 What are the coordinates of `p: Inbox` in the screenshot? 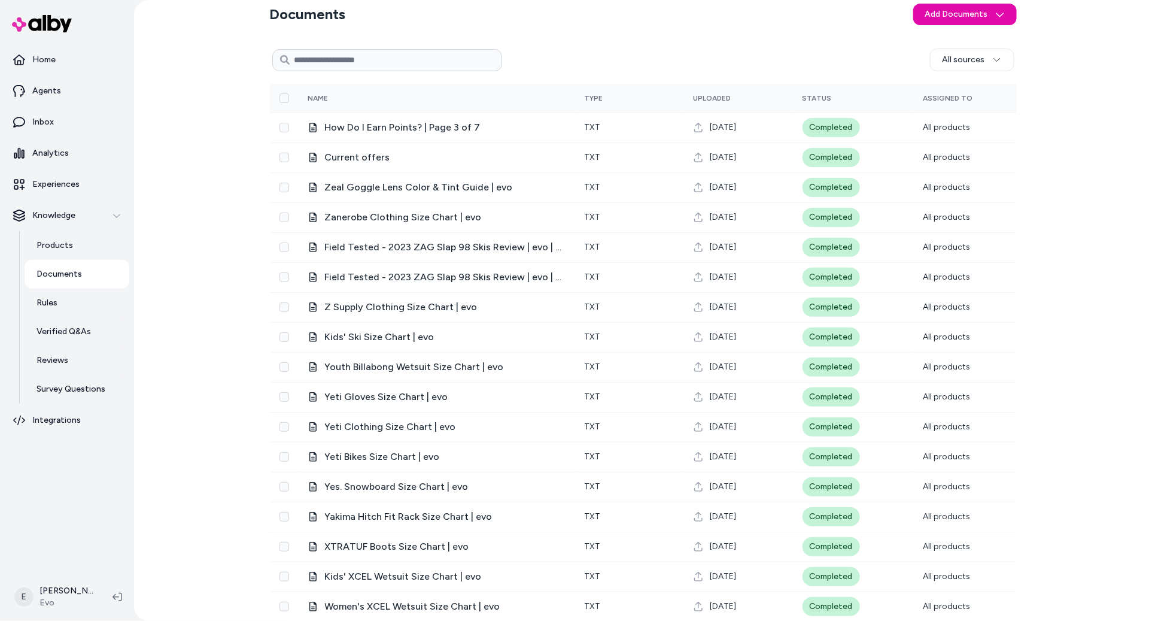 It's located at (43, 122).